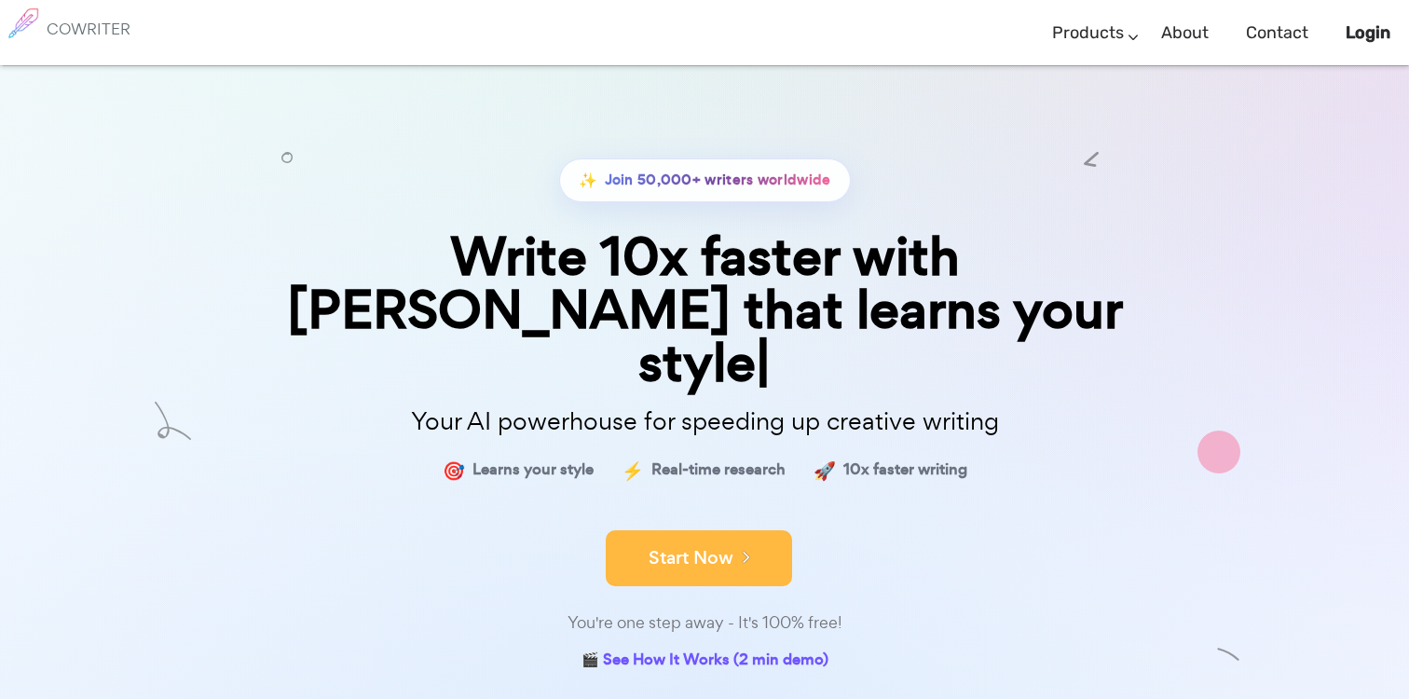 This screenshot has height=699, width=1409. Describe the element at coordinates (704, 421) in the screenshot. I see `p: Your AI powerhouse for speeding up creative writing` at that location.